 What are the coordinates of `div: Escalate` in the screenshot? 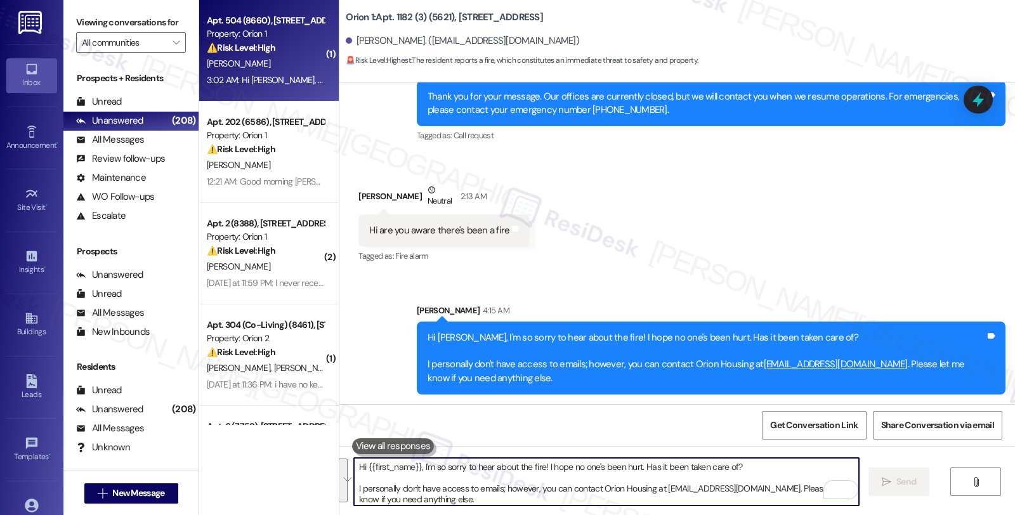 It's located at (101, 216).